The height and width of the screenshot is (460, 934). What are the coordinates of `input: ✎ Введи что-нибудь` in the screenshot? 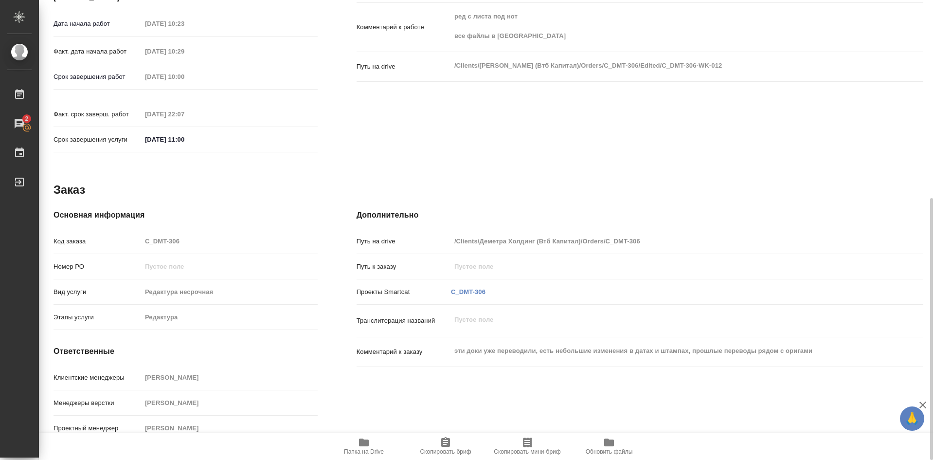 It's located at (184, 139).